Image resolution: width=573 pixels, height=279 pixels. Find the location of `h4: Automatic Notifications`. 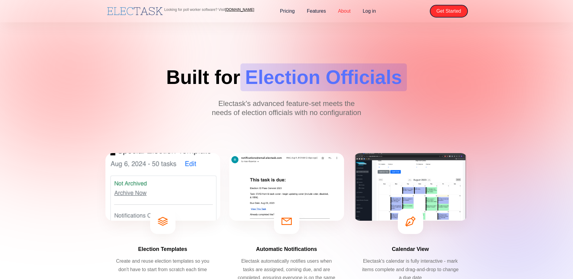

h4: Automatic Notifications is located at coordinates (286, 249).